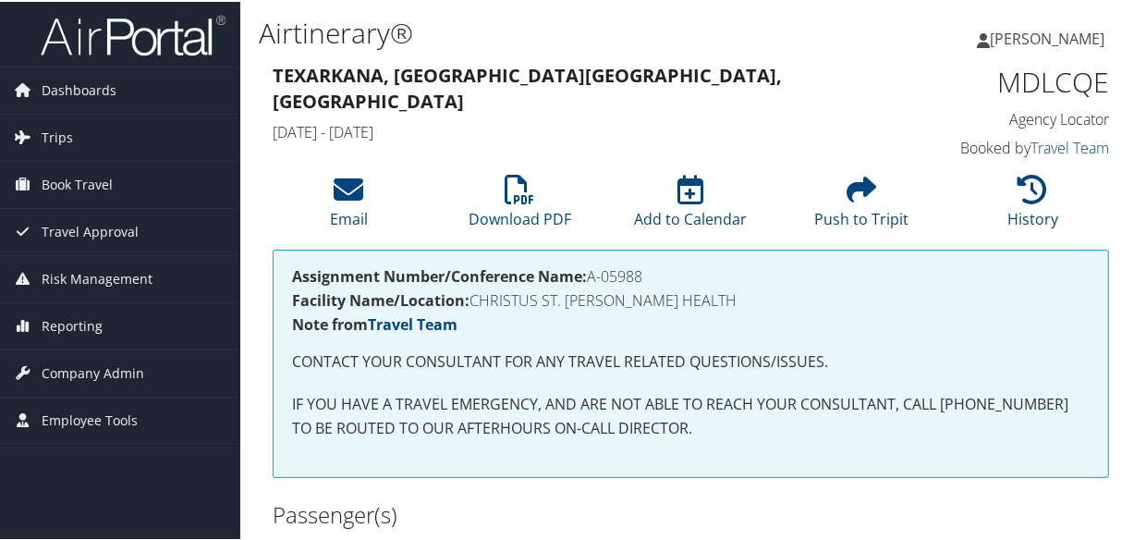  What do you see at coordinates (97, 277) in the screenshot?
I see `span: Risk Management` at bounding box center [97, 277].